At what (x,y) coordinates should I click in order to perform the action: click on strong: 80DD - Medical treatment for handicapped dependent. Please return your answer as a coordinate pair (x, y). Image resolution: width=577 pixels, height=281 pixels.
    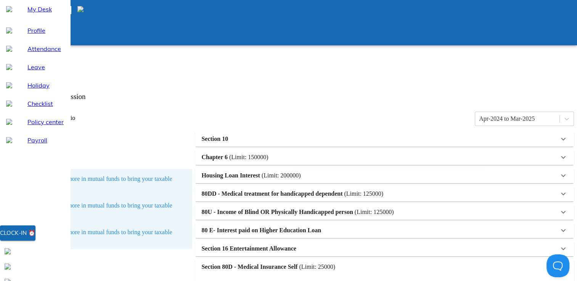
    Looking at the image, I should click on (272, 194).